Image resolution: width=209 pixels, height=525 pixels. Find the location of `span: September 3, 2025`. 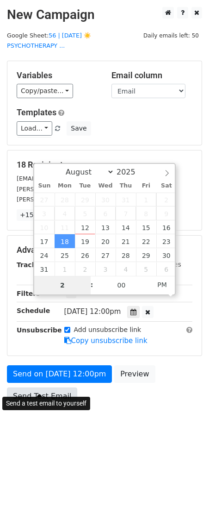

span: September 3, 2025 is located at coordinates (106, 269).